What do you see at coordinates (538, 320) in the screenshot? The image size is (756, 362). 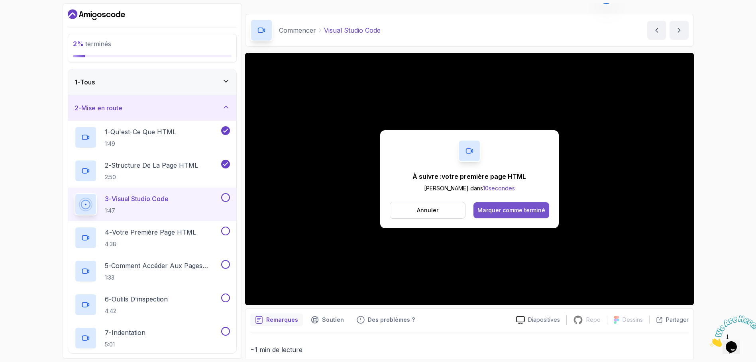 I see `a: Diapositives` at bounding box center [538, 320].